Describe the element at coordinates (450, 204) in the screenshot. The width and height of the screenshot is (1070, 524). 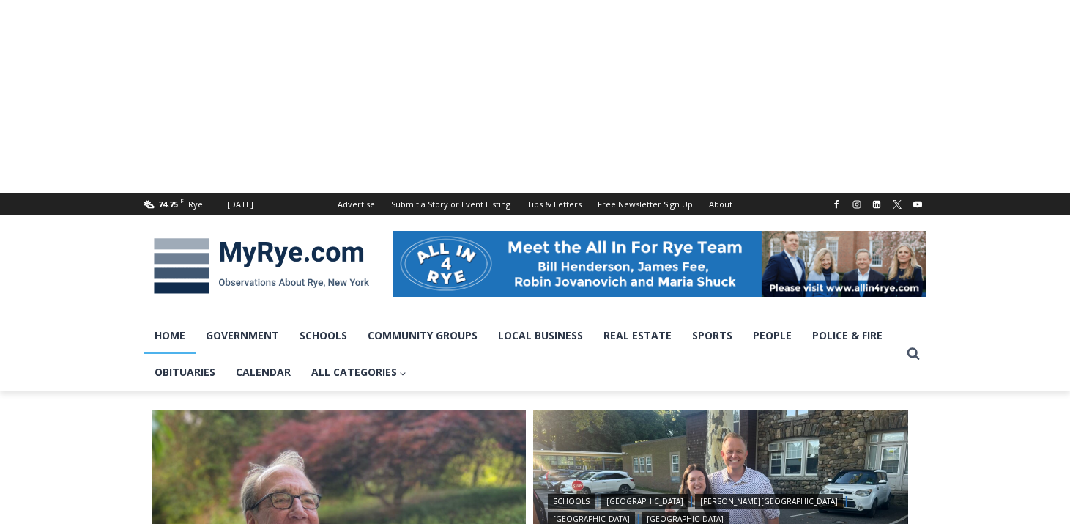
I see `a: Submit a Story or Event Listing` at that location.